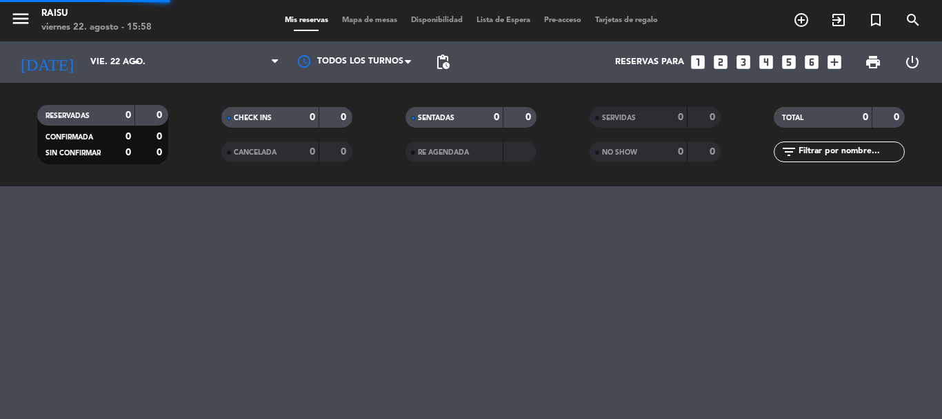 The height and width of the screenshot is (419, 942). Describe the element at coordinates (744, 62) in the screenshot. I see `i: looks_3` at that location.